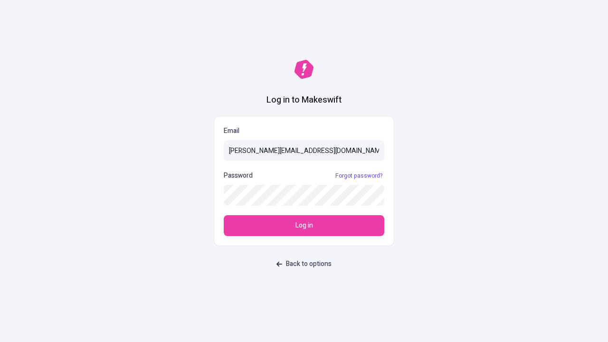  I want to click on button: Back to options, so click(304, 264).